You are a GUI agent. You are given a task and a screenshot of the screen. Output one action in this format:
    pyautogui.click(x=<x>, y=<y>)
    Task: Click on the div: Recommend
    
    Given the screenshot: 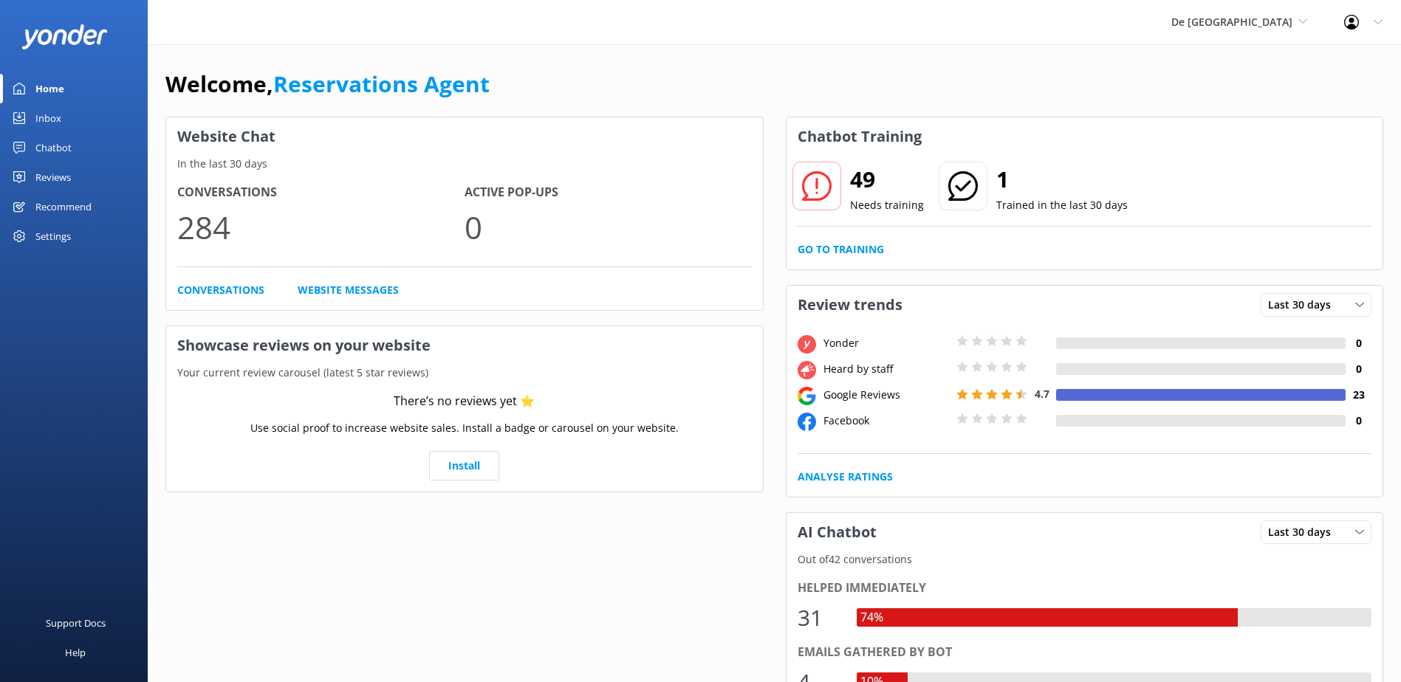 What is the action you would take?
    pyautogui.click(x=64, y=207)
    